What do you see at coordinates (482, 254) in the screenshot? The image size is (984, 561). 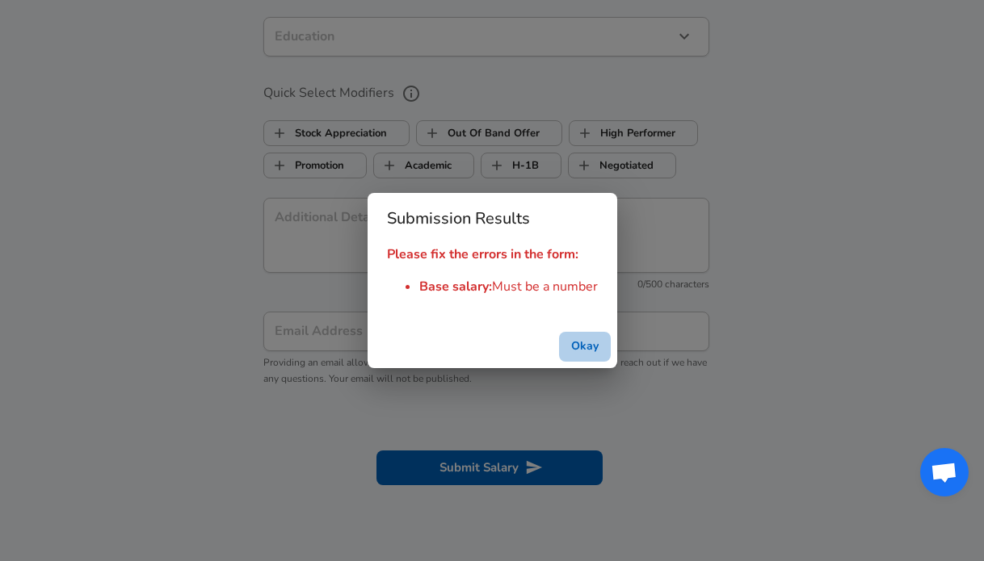 I see `strong: Please fix the errors in the form:` at bounding box center [482, 254].